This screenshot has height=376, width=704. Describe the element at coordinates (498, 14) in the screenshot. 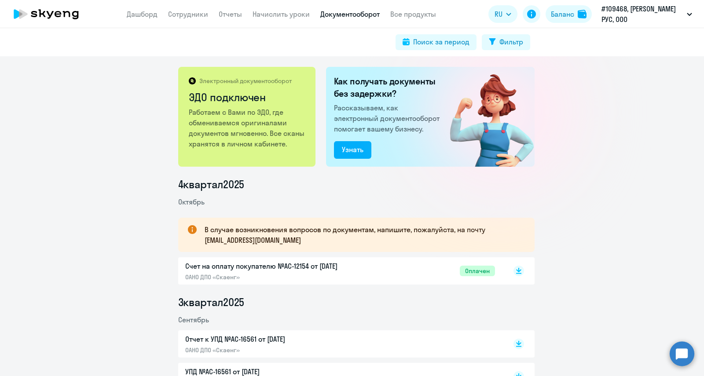

I see `span: RU` at that location.